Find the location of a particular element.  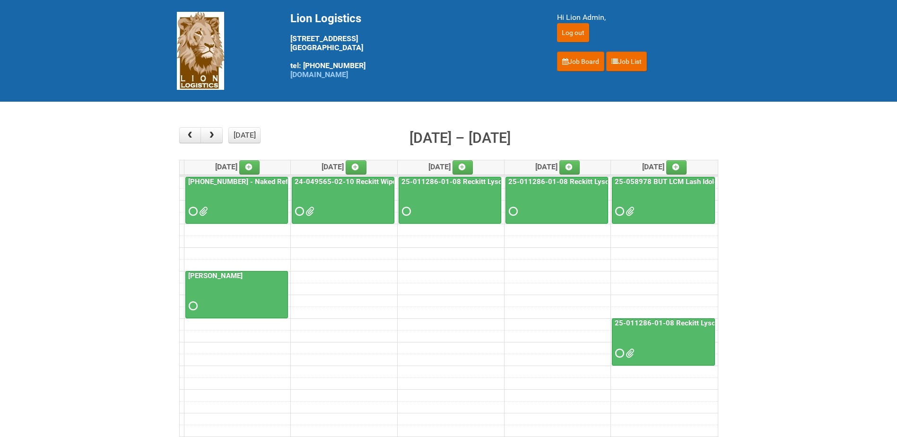

span: 25-011286-01 - MDN (2).xlsx 25-011286-01-08 - JNF.DOC 25-011286-01 - MDN.xlsx is located at coordinates (629, 353).